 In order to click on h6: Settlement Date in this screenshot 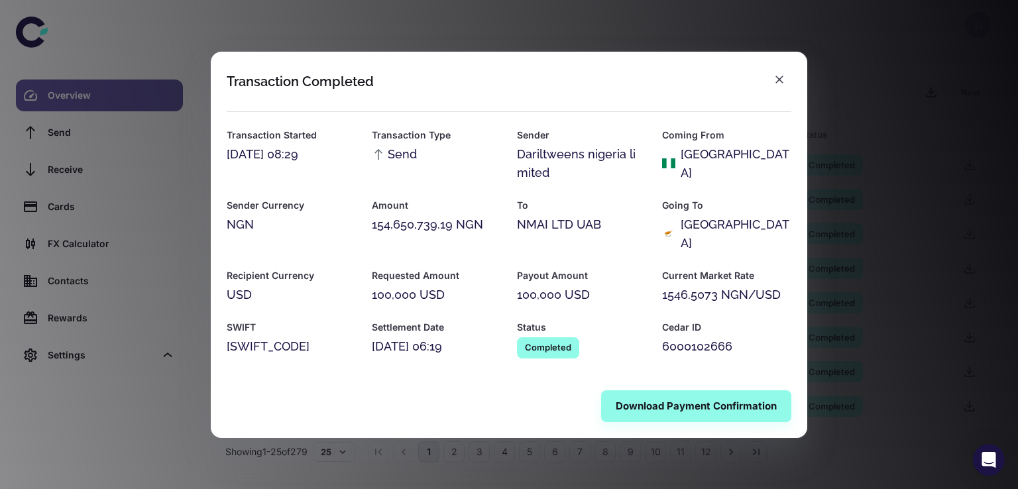, I will do `click(436, 327)`.